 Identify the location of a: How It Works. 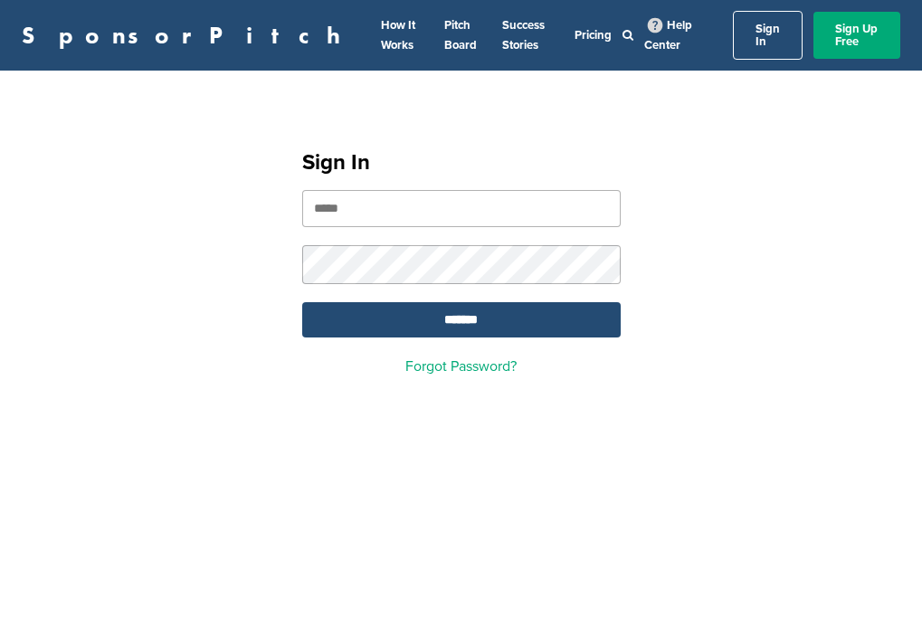
(398, 35).